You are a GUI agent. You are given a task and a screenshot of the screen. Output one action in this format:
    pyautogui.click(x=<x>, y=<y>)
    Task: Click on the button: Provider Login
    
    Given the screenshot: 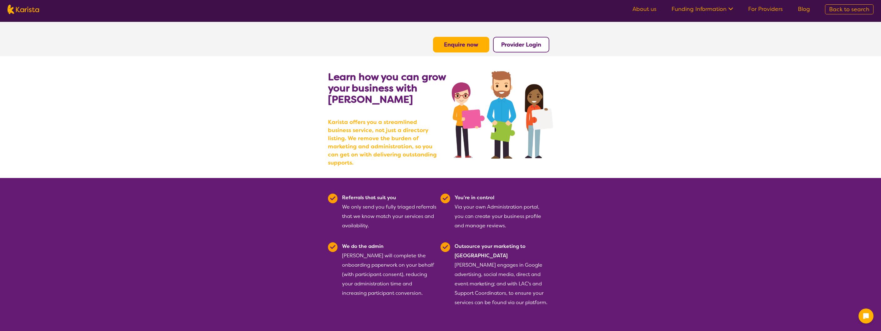 What is the action you would take?
    pyautogui.click(x=521, y=45)
    